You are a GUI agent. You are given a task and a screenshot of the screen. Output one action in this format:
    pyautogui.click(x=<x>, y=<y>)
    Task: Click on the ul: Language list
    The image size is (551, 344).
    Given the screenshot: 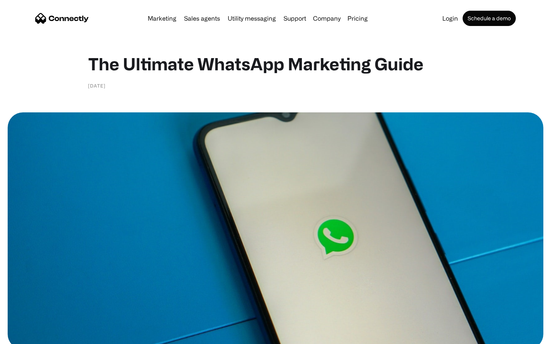 What is the action you would take?
    pyautogui.click(x=31, y=336)
    